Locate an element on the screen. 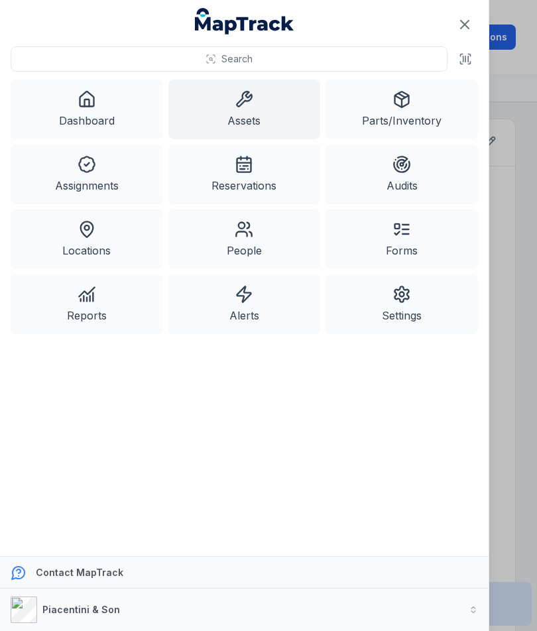  a: Locations is located at coordinates (87, 239).